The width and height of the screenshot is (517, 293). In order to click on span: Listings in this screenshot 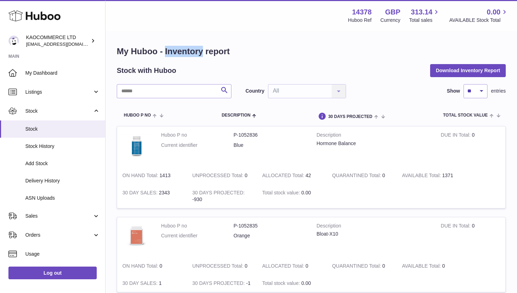, I will do `click(59, 92)`.